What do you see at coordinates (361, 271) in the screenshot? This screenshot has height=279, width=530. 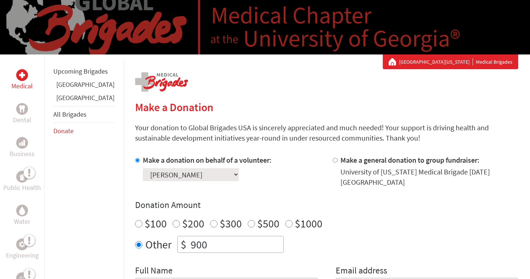 I see `label: Email address` at bounding box center [361, 271].